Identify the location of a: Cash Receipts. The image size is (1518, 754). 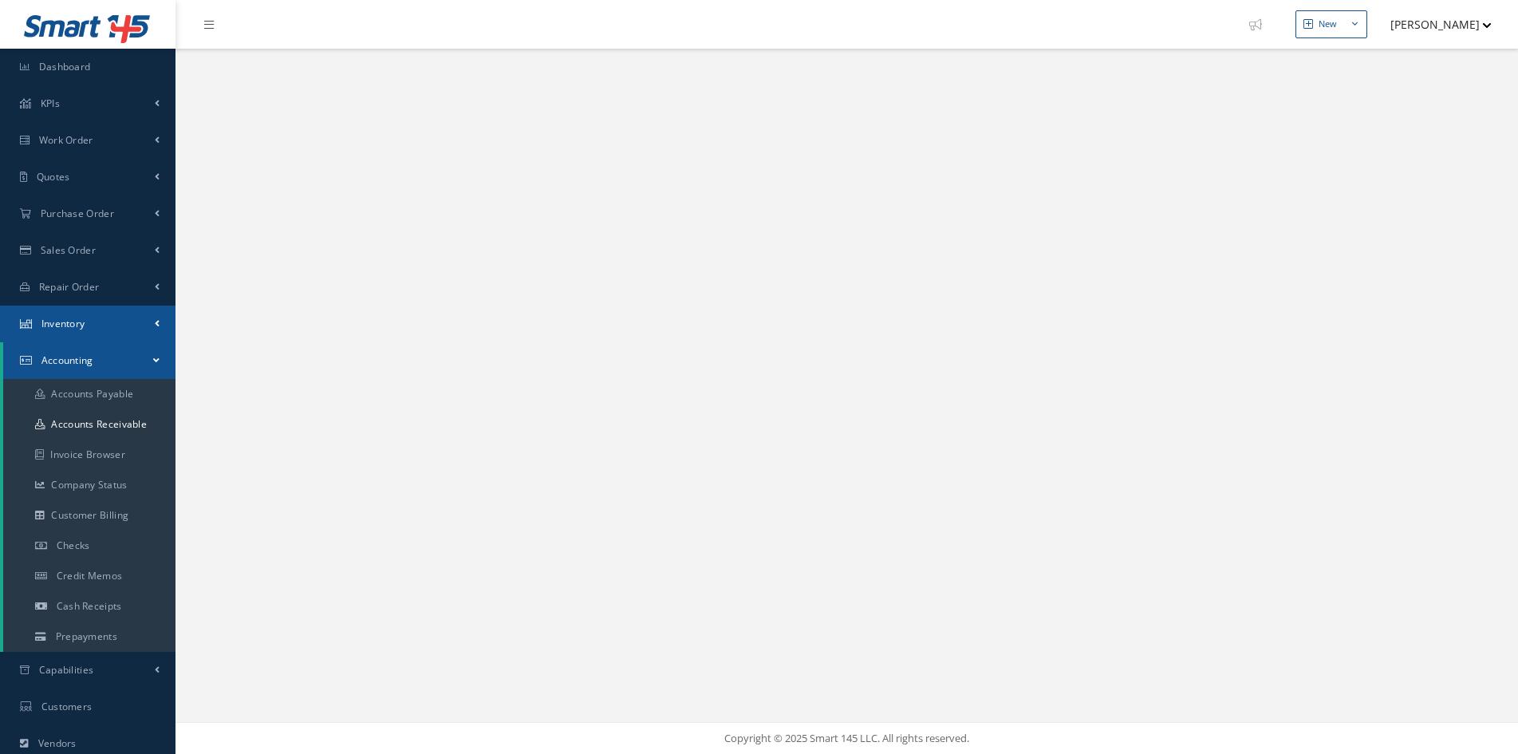
(89, 606).